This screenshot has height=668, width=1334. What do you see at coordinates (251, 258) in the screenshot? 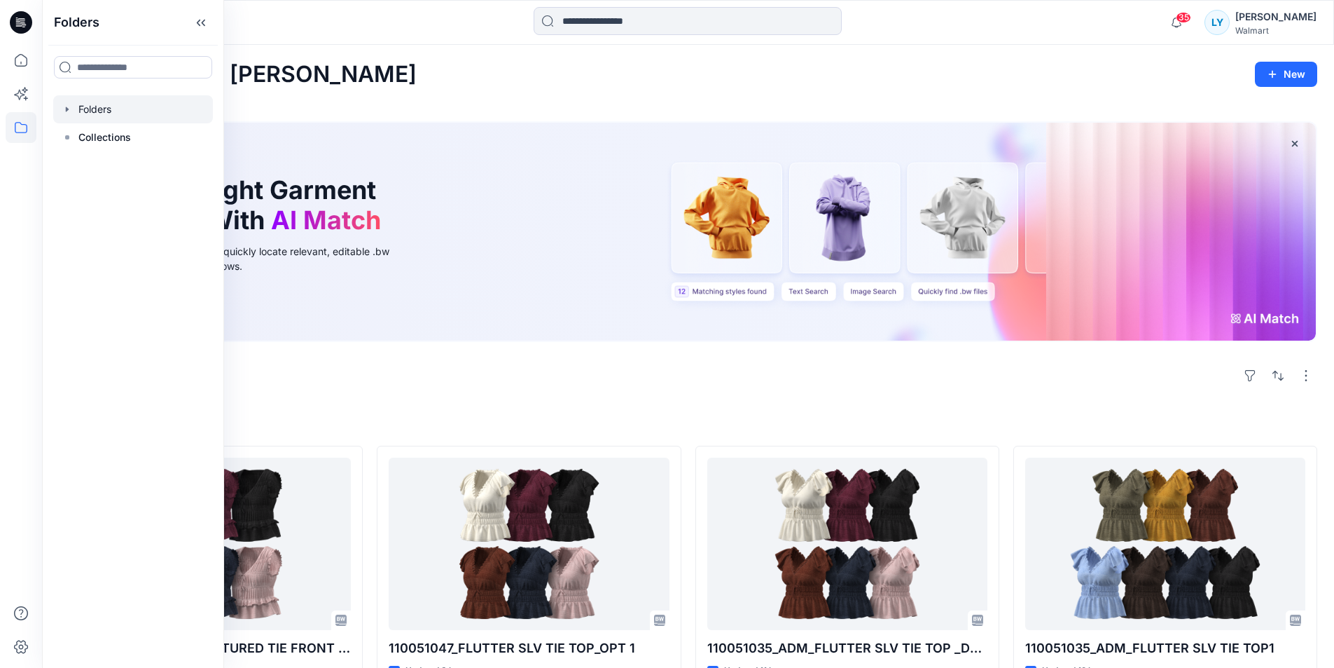
I see `div: Use text or image search to quickly locate relevant, editable .bw files for faster design workflows.` at bounding box center [251, 258].